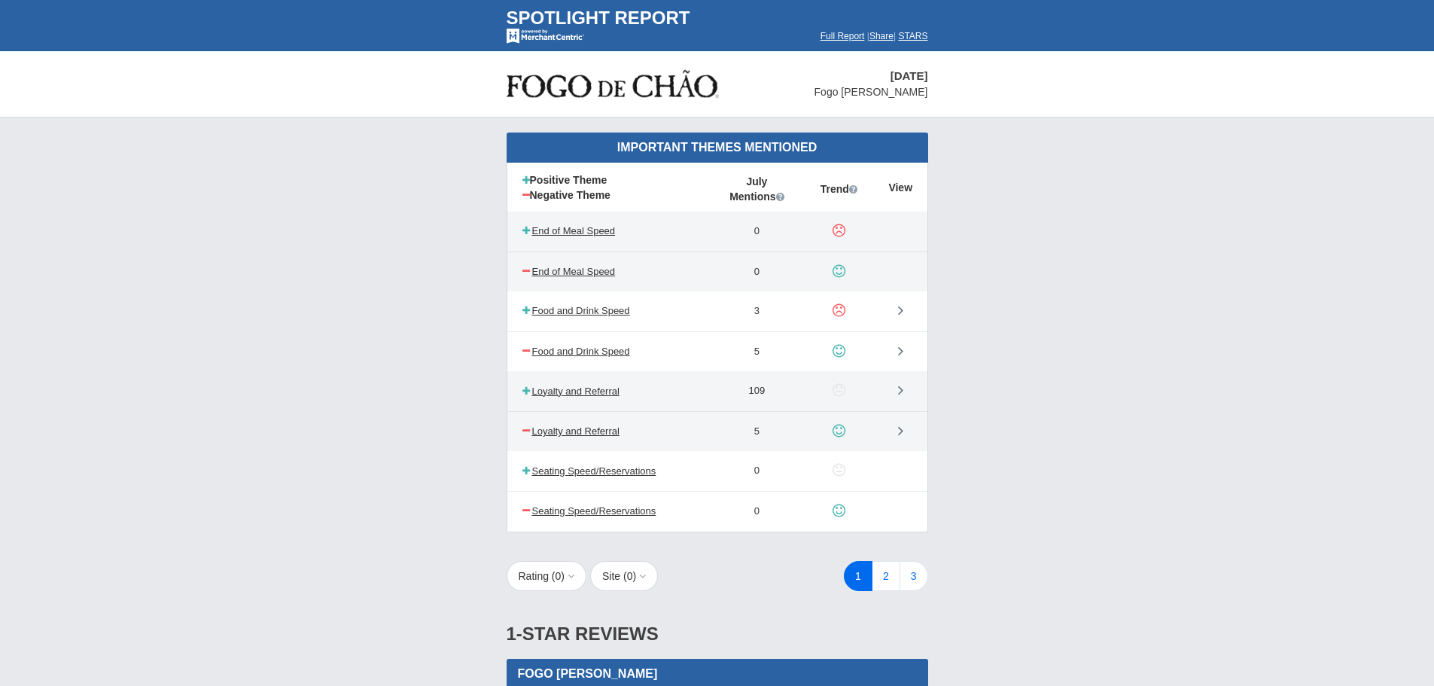 Image resolution: width=1434 pixels, height=686 pixels. What do you see at coordinates (624, 576) in the screenshot?
I see `button: Site (0)` at bounding box center [624, 576].